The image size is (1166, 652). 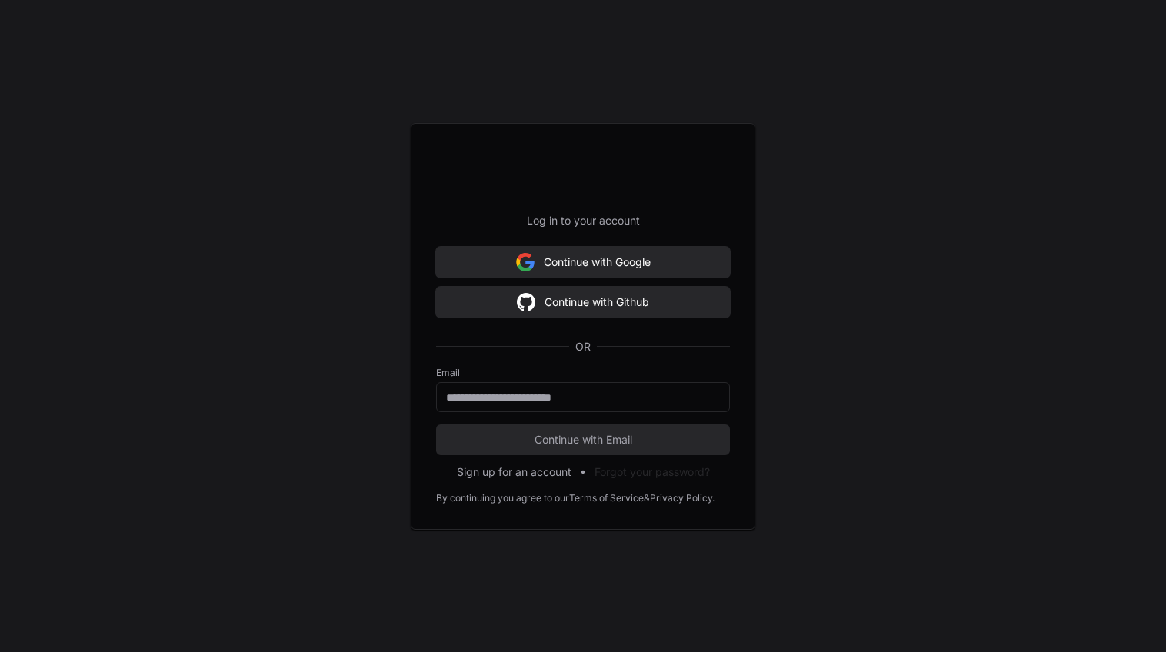 What do you see at coordinates (583, 262) in the screenshot?
I see `button: Continue with Google` at bounding box center [583, 262].